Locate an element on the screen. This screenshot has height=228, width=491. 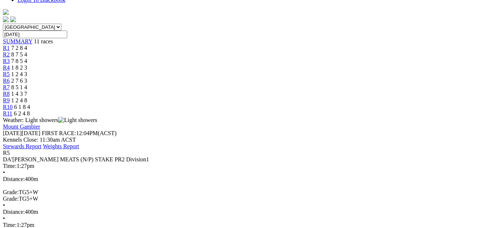
a: SUMMARY is located at coordinates (17, 41).